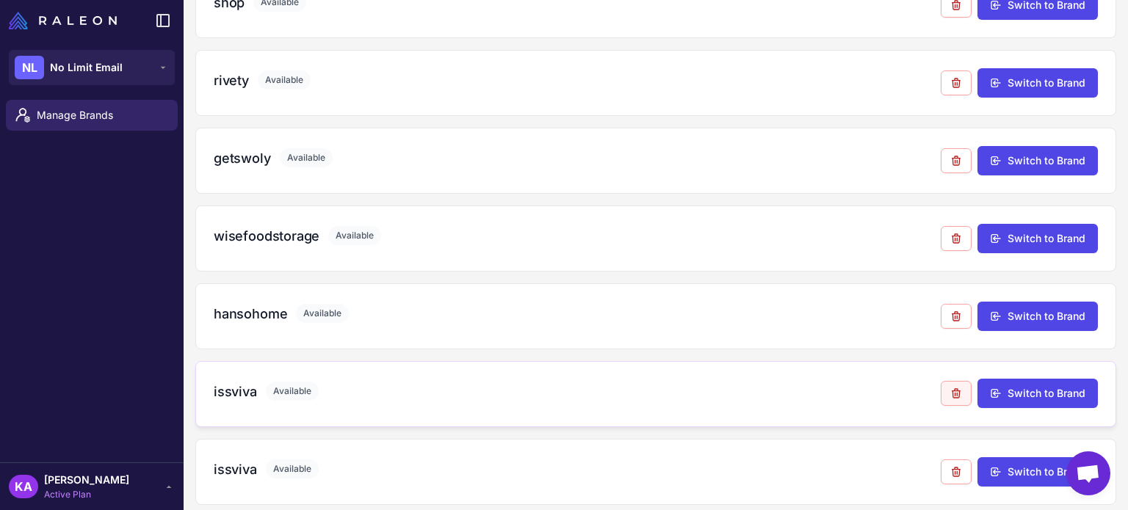 This screenshot has width=1128, height=510. I want to click on h3: rivety, so click(231, 80).